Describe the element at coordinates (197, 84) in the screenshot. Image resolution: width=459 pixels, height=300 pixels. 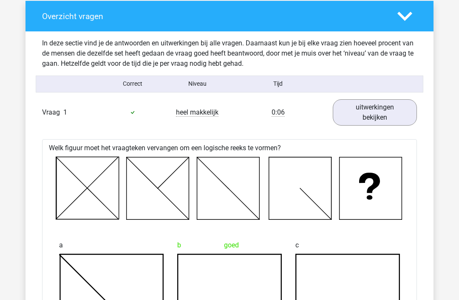
I see `div: Niveau` at that location.